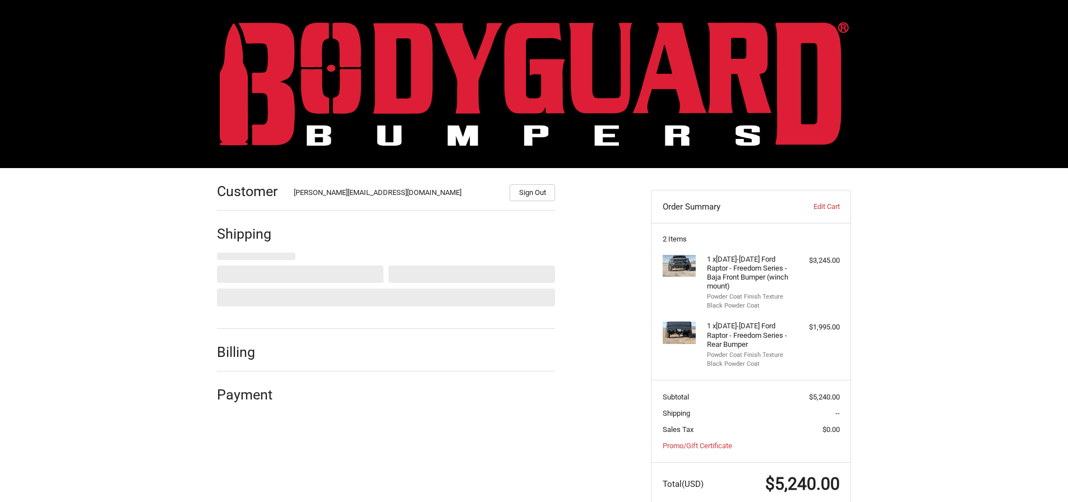 Image resolution: width=1068 pixels, height=502 pixels. I want to click on h2: Shipping, so click(249, 234).